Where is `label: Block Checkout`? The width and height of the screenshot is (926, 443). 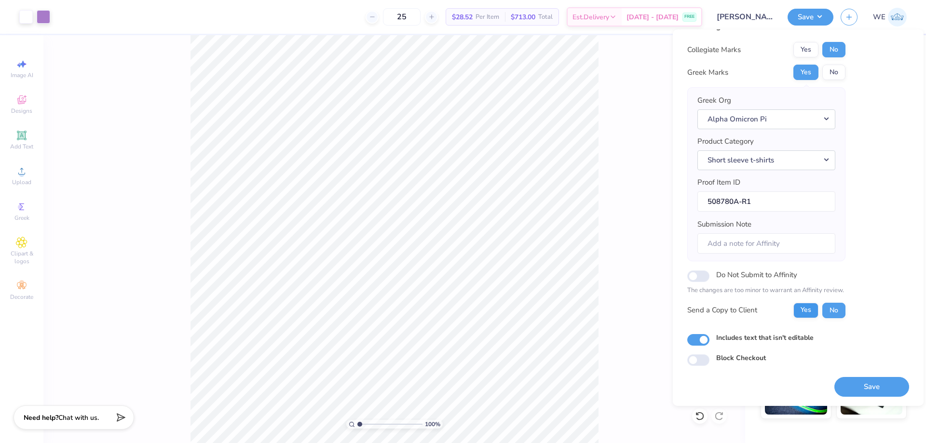 label: Block Checkout is located at coordinates (741, 358).